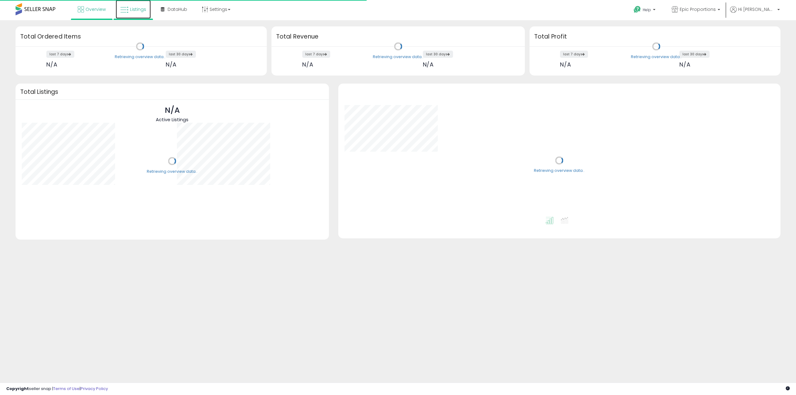  I want to click on span: DataHub, so click(177, 9).